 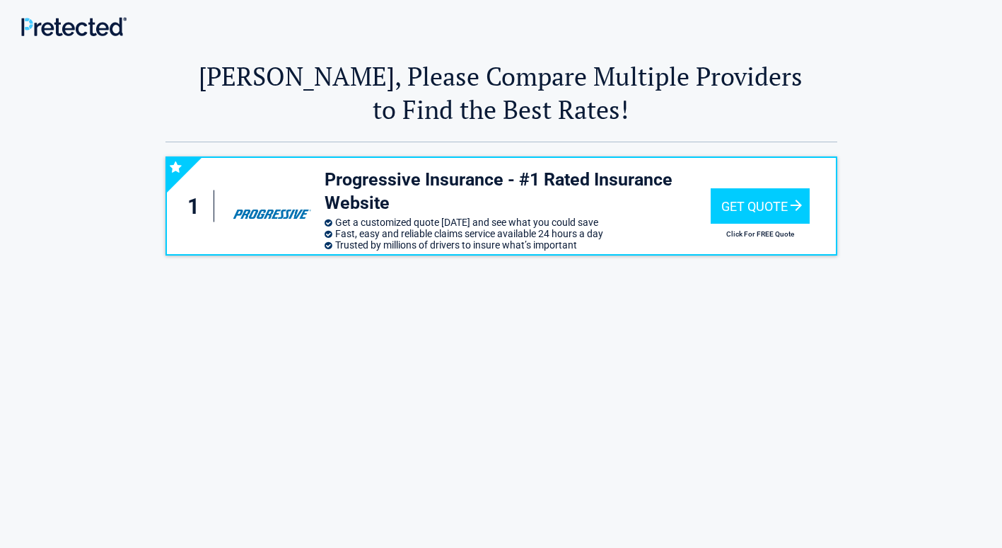 What do you see at coordinates (198, 206) in the screenshot?
I see `div: 1` at bounding box center [198, 206].